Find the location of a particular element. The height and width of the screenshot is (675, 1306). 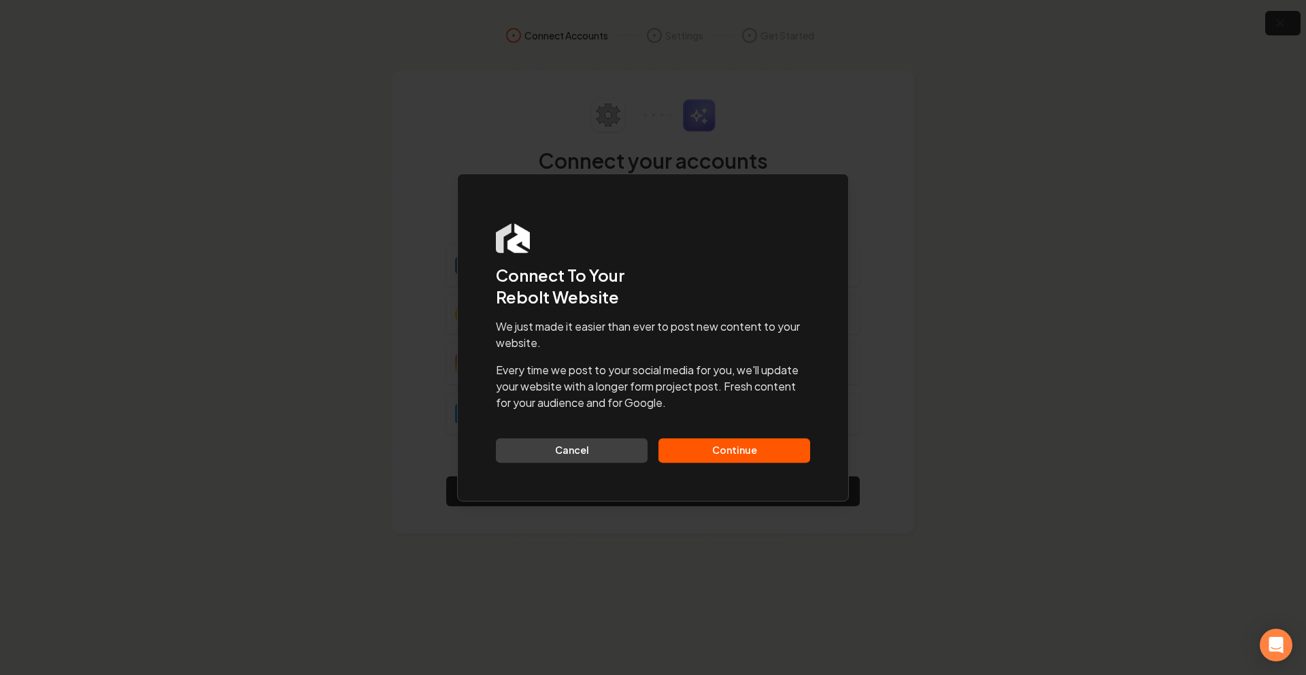

button: Cancel is located at coordinates (571, 450).